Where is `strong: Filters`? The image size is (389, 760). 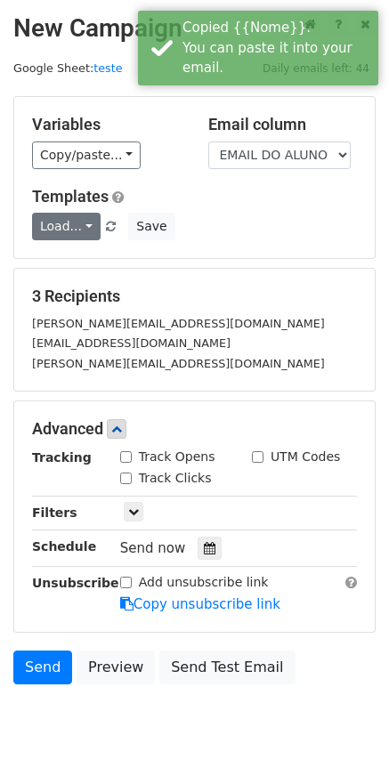 strong: Filters is located at coordinates (54, 513).